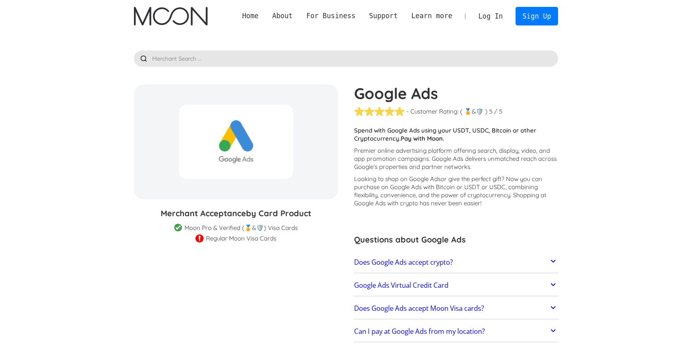 This screenshot has width=692, height=350. What do you see at coordinates (456, 262) in the screenshot?
I see `a: Does Google Ads accept crypto?` at bounding box center [456, 262].